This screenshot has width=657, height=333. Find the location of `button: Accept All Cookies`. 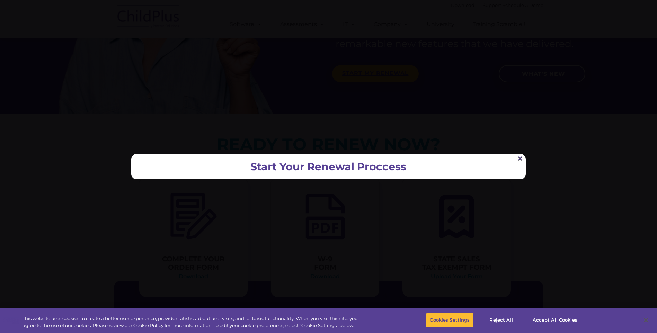

button: Accept All Cookies is located at coordinates (555, 320).